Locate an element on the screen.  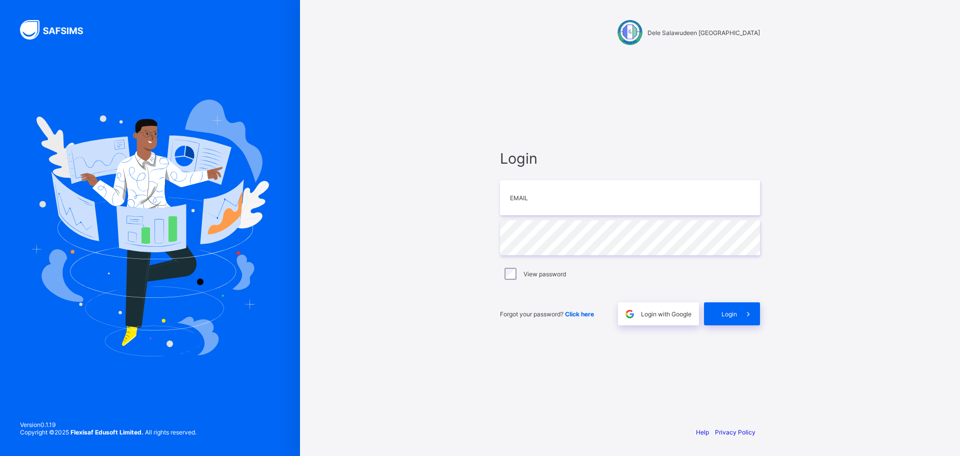
a: Privacy Policy is located at coordinates (735, 432).